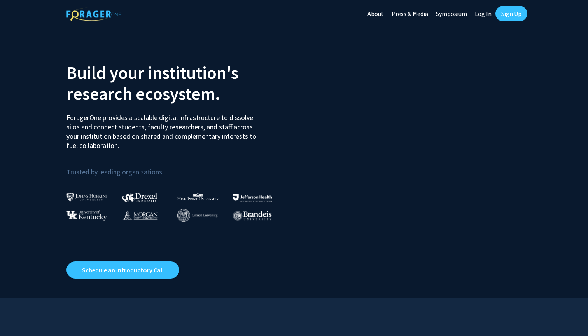  What do you see at coordinates (140, 197) in the screenshot?
I see `img: Drexel University` at bounding box center [140, 197].